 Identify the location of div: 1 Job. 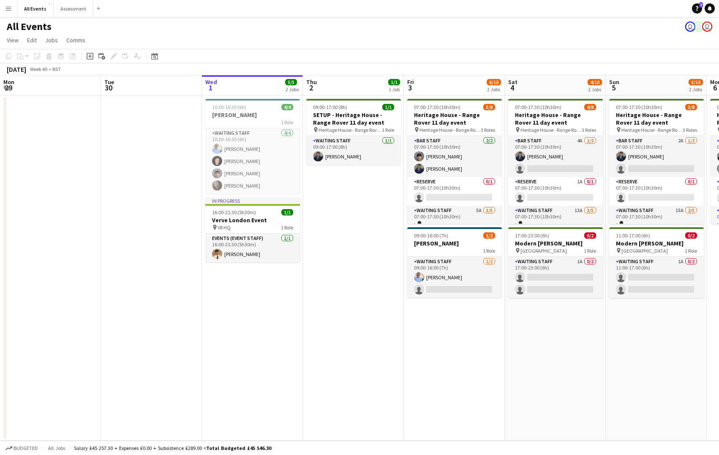
(394, 89).